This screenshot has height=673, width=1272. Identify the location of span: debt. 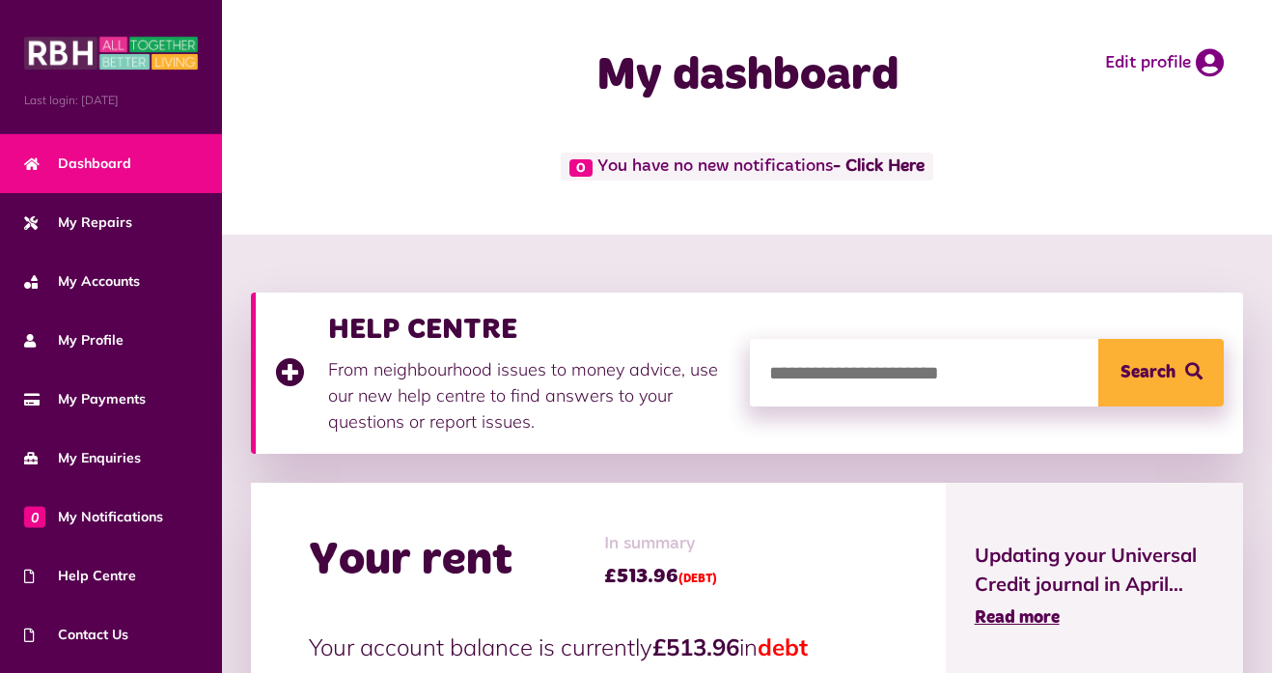
(783, 646).